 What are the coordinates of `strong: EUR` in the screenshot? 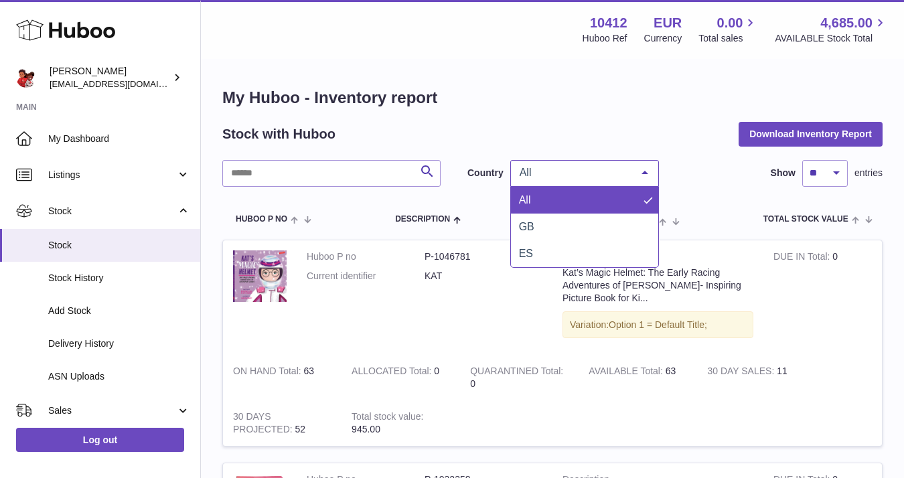 It's located at (668, 23).